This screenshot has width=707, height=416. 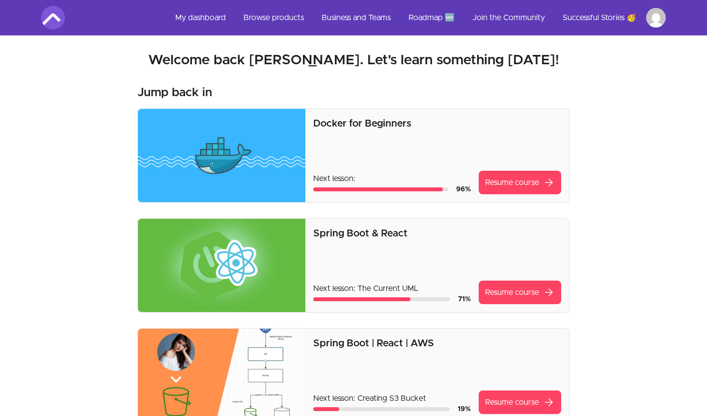 I want to click on img: Amigoscode logo, so click(x=53, y=18).